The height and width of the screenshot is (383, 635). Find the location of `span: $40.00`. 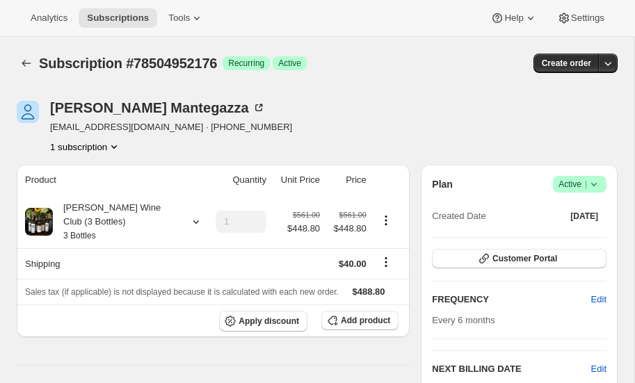

span: $40.00 is located at coordinates (352, 263).